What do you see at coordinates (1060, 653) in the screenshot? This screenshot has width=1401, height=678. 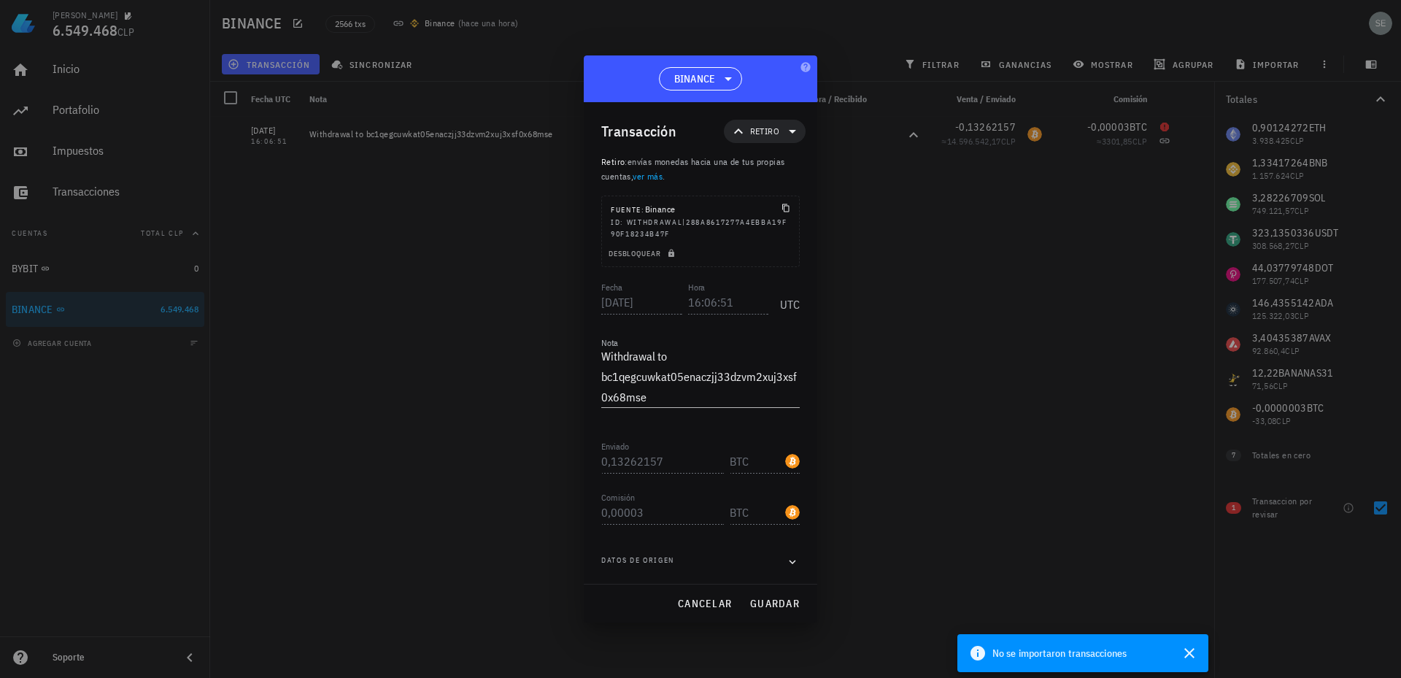 I see `span: No se importaron transacciones` at bounding box center [1060, 653].